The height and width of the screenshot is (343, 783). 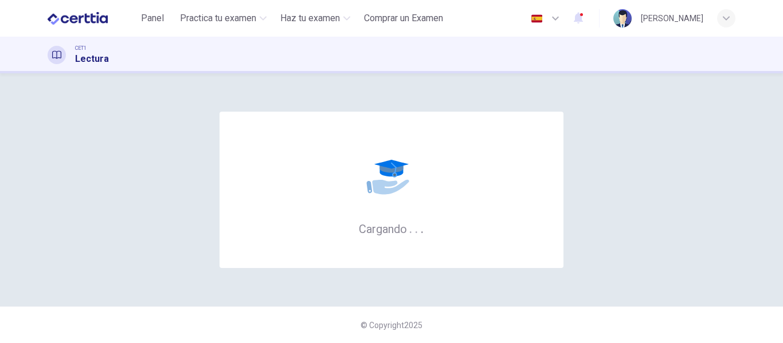 I want to click on span: Haz tu examen, so click(x=310, y=18).